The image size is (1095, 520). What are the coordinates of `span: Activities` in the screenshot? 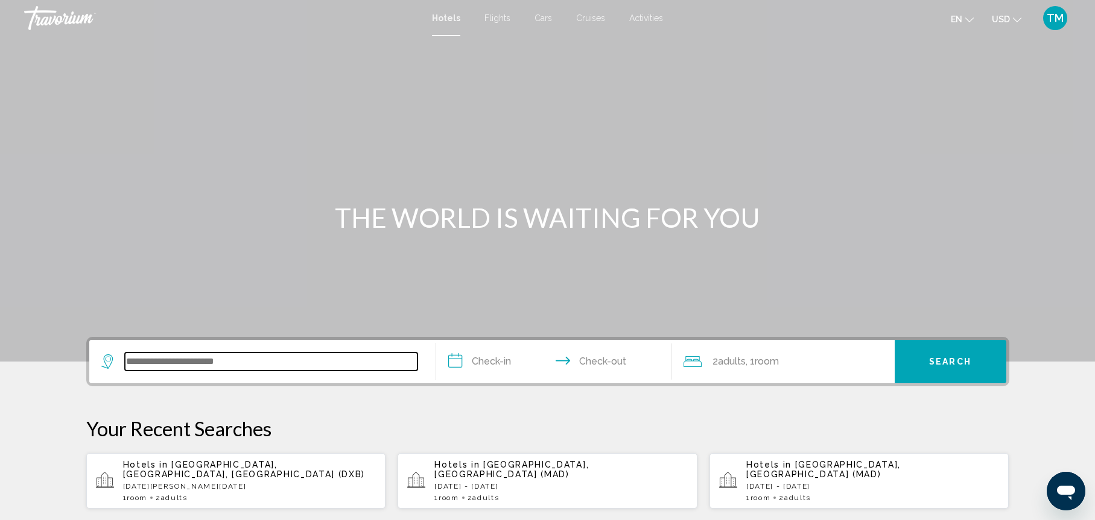 It's located at (646, 18).